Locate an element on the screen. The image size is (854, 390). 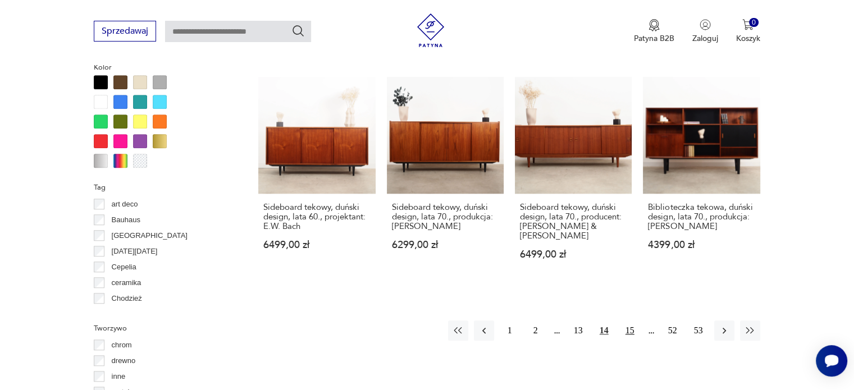
img: Ikonka użytkownika is located at coordinates (705, 25).